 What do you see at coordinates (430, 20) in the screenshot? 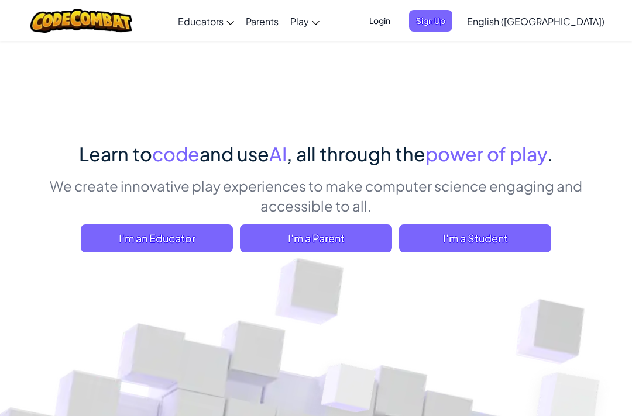
I see `button: Sign Up` at bounding box center [430, 20].